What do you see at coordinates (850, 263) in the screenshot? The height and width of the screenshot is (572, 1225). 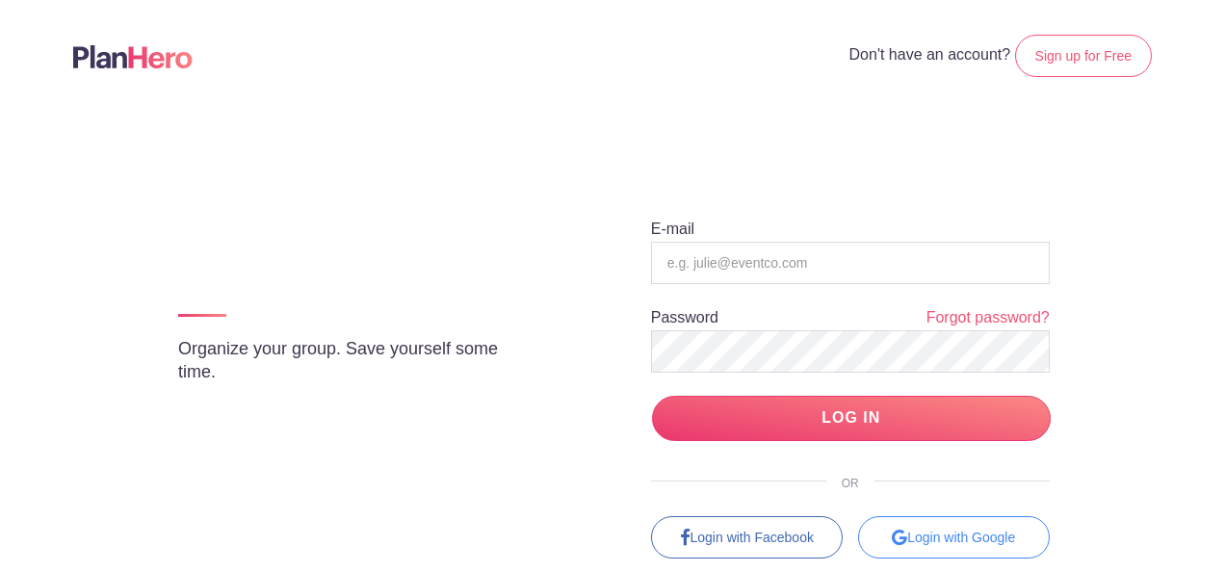 I see `input: e.g. julie@eventco.com` at bounding box center [850, 263].